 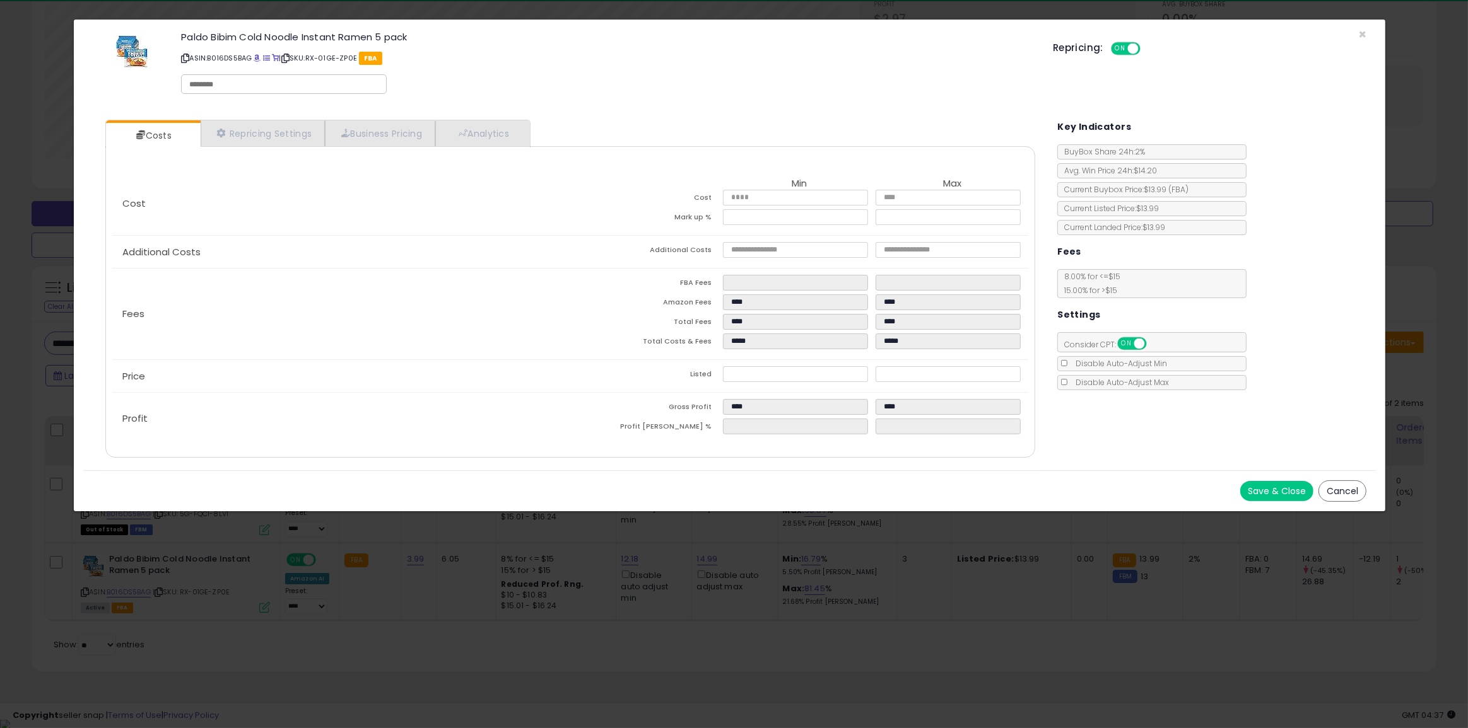 What do you see at coordinates (153, 136) in the screenshot?
I see `a: Costs` at bounding box center [153, 136].